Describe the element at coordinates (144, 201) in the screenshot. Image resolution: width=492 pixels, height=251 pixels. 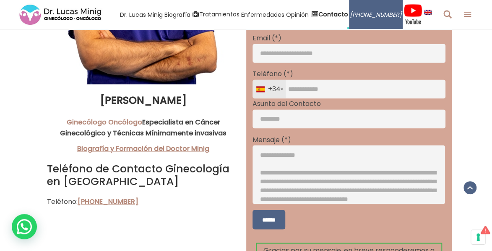
I see `p: Teléfono:` at that location.